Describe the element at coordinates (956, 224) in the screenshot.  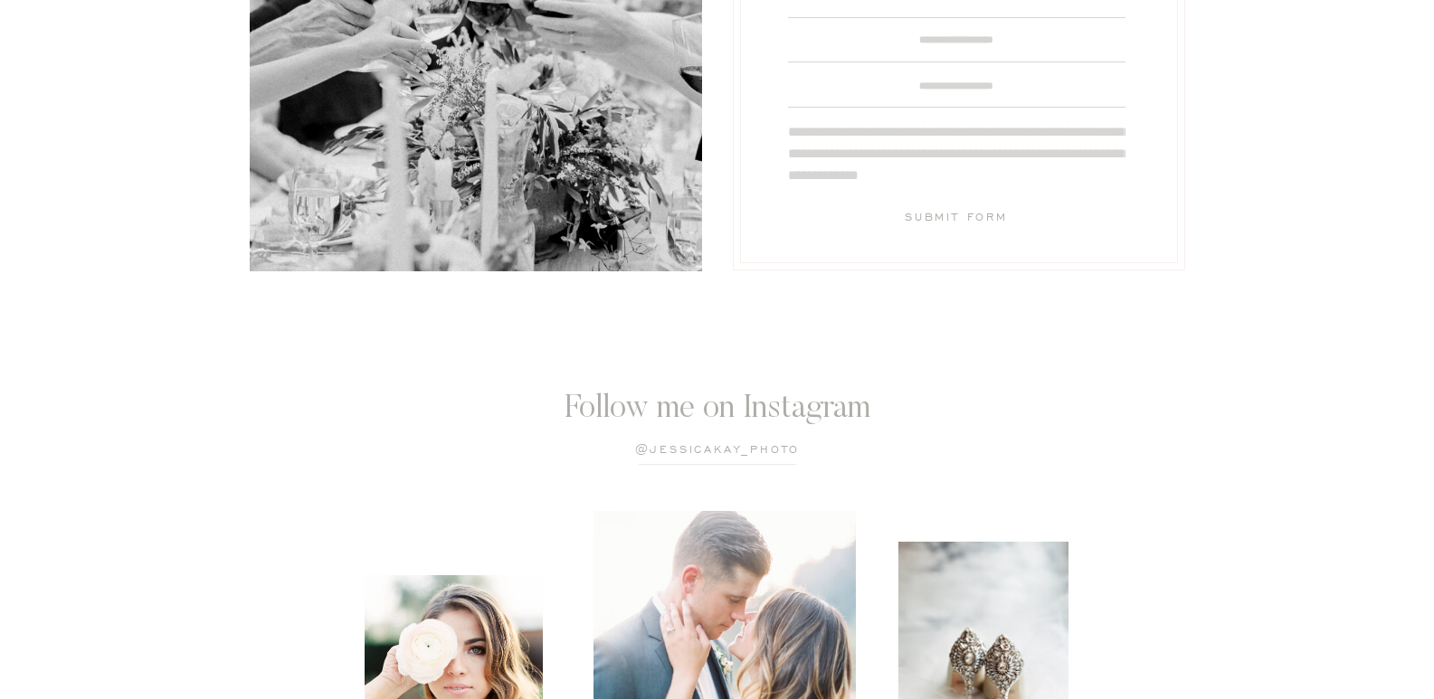
I see `a: Submit Form` at that location.